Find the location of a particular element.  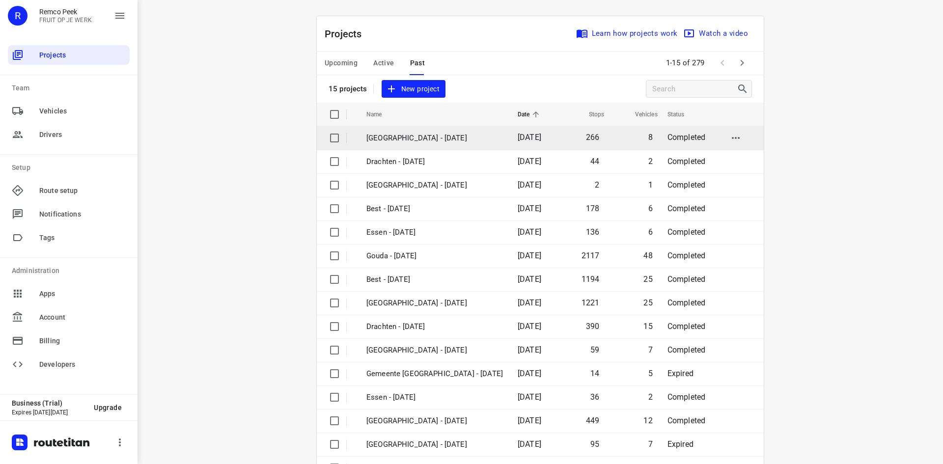

span: Vehicles is located at coordinates (640, 114).